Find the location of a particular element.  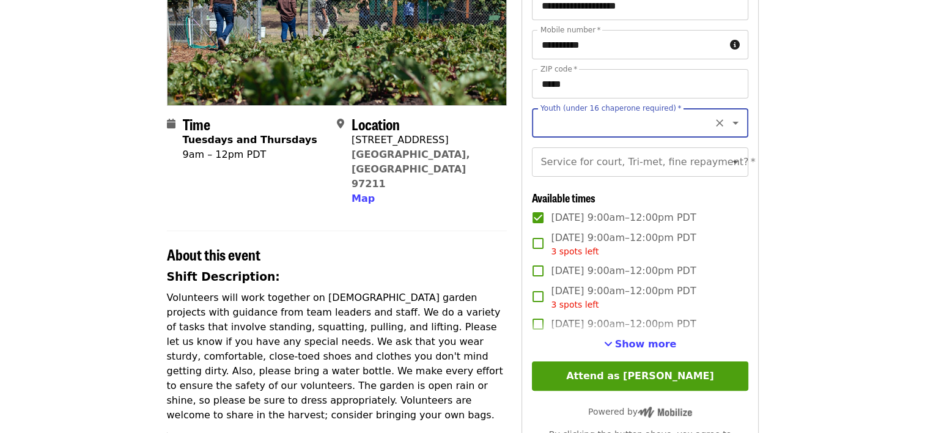

span: Time is located at coordinates (196, 123).